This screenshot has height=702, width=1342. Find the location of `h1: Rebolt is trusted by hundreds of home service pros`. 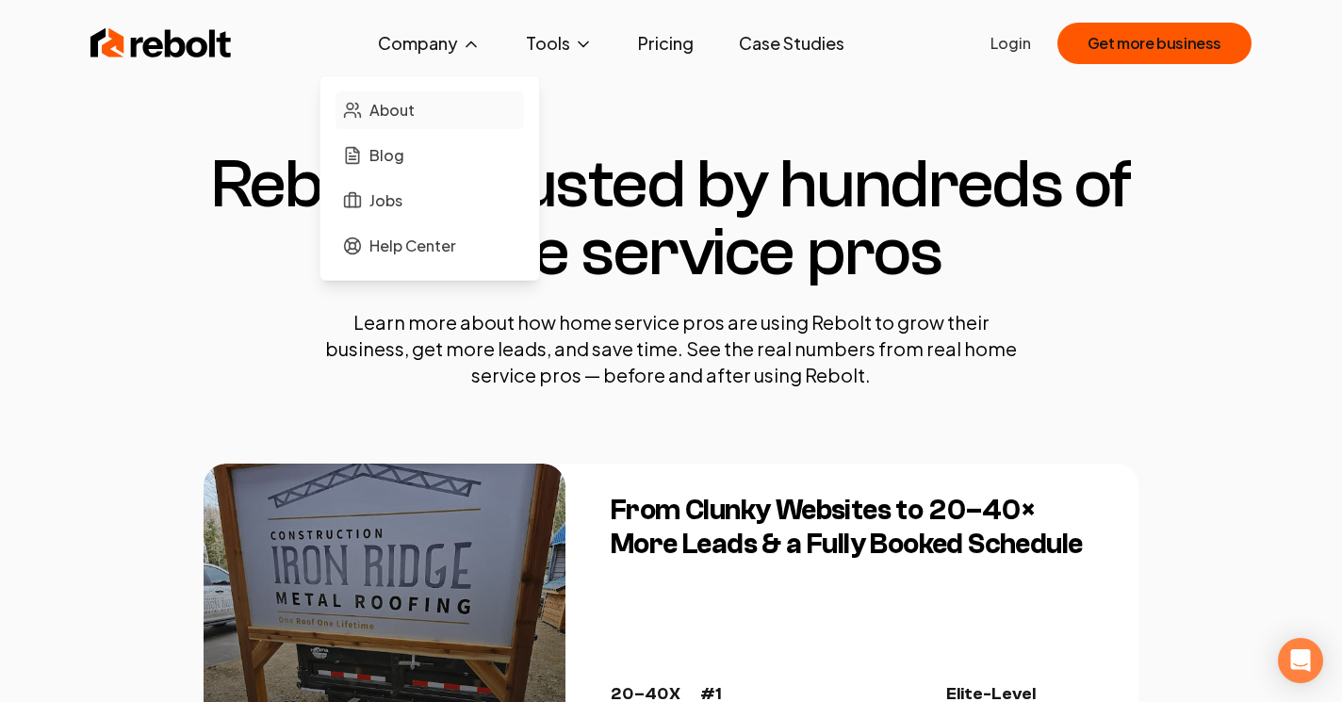

h1: Rebolt is trusted by hundreds of home service pros is located at coordinates (671, 219).